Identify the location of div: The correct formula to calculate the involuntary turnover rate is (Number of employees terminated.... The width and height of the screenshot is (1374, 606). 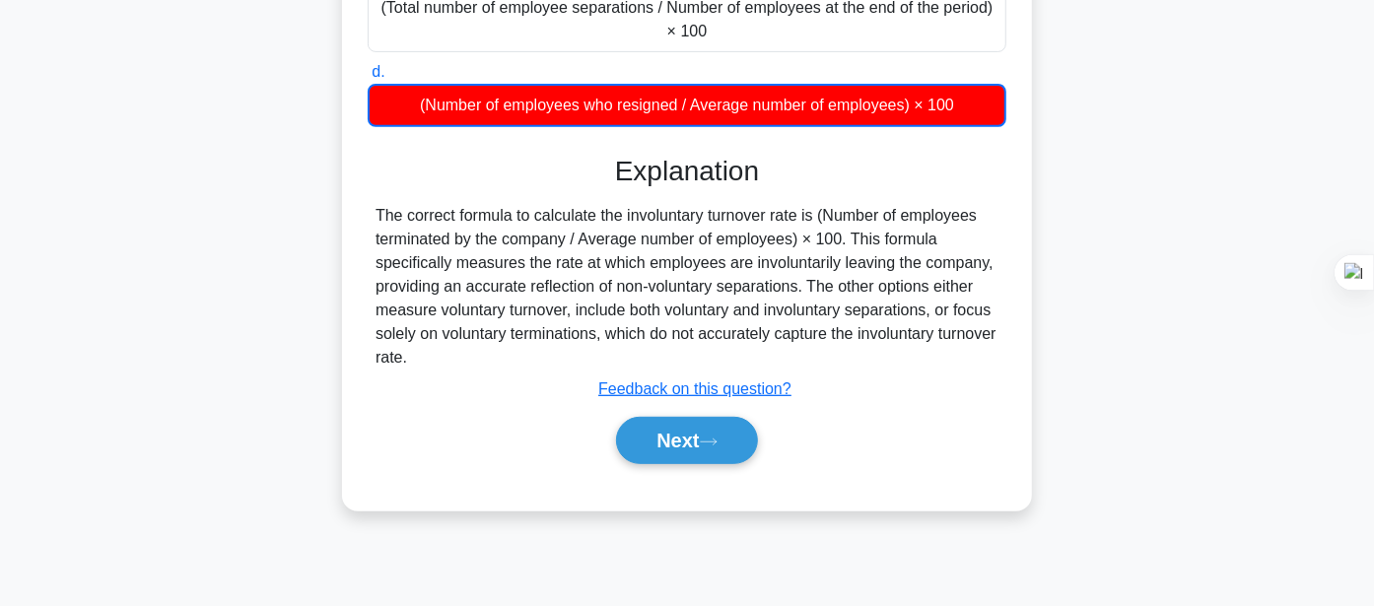
(687, 287).